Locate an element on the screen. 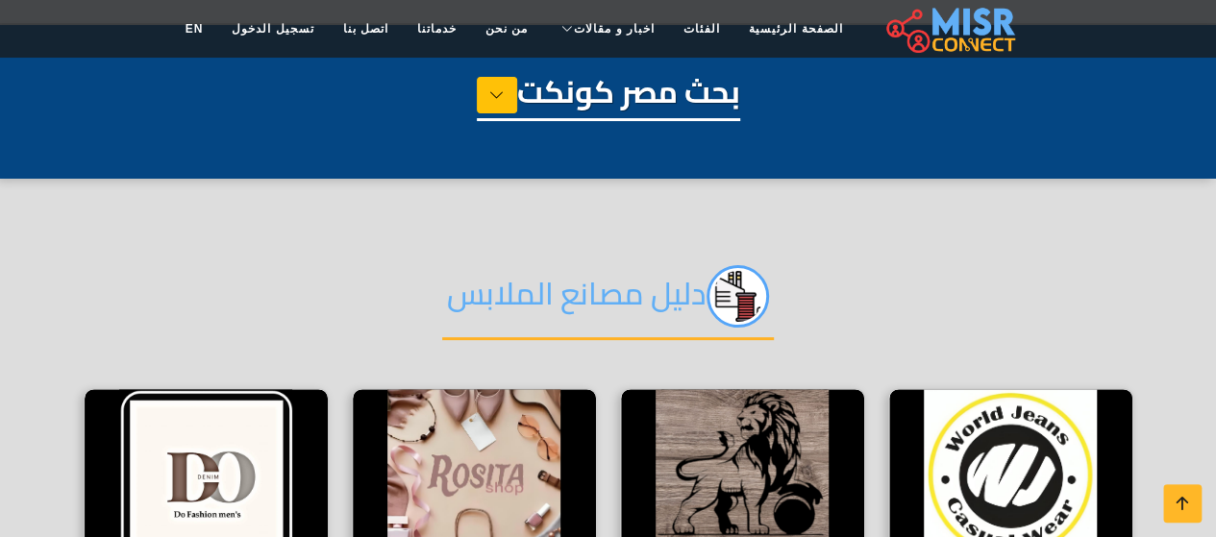  h2: دليل مصانع الملابس is located at coordinates (608, 303).